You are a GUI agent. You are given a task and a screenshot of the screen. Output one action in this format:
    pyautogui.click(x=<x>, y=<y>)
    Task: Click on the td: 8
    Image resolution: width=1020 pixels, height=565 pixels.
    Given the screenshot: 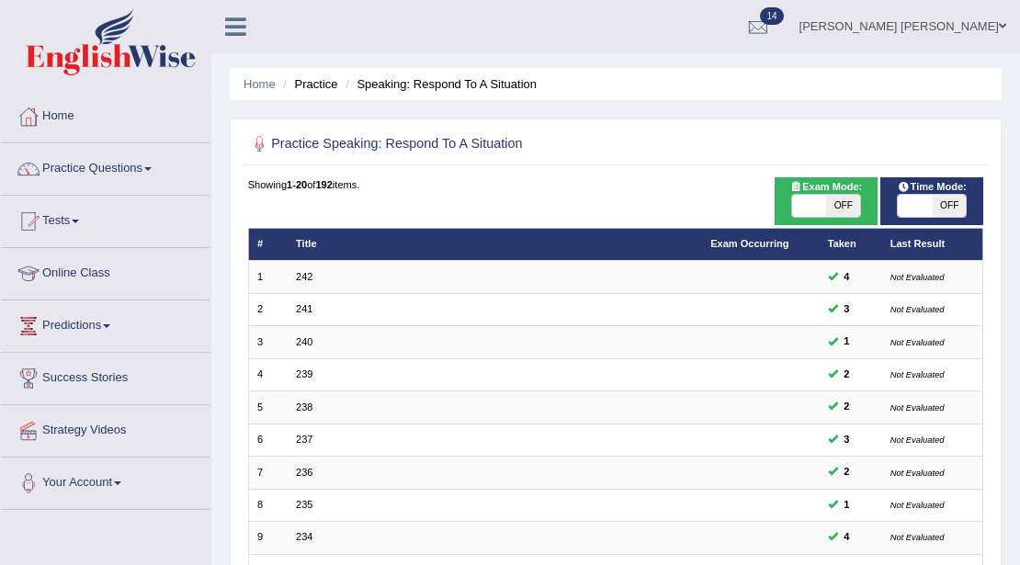 What is the action you would take?
    pyautogui.click(x=268, y=505)
    